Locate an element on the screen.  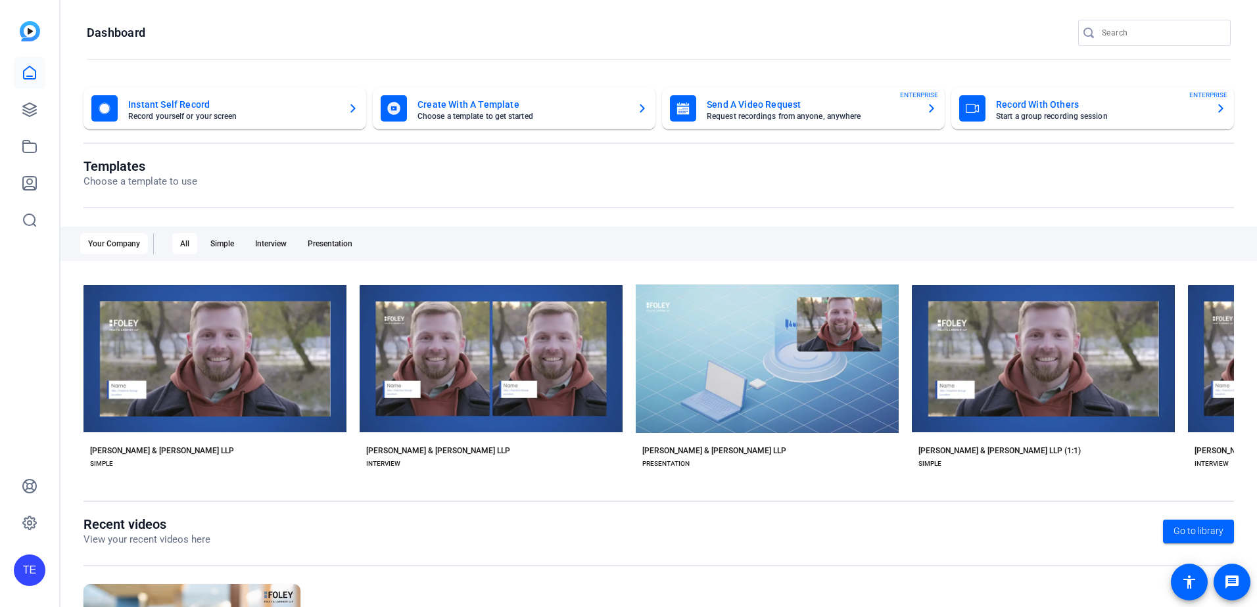
mat-card-subtitle: Choose a template to get started is located at coordinates (522, 116).